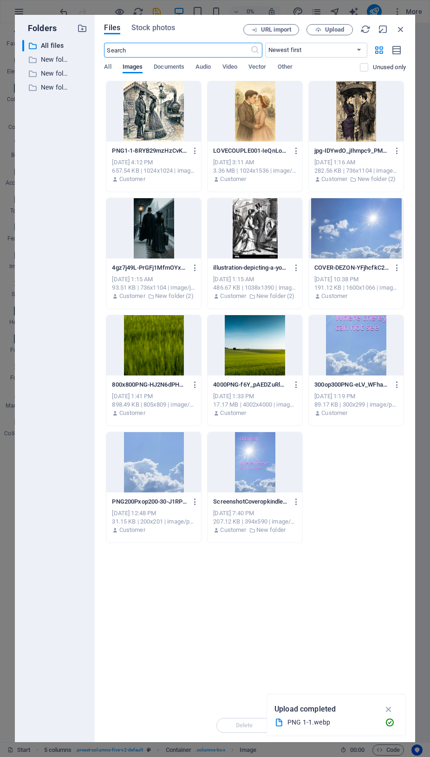 The image size is (430, 757). Describe the element at coordinates (276, 30) in the screenshot. I see `span: URL import` at that location.